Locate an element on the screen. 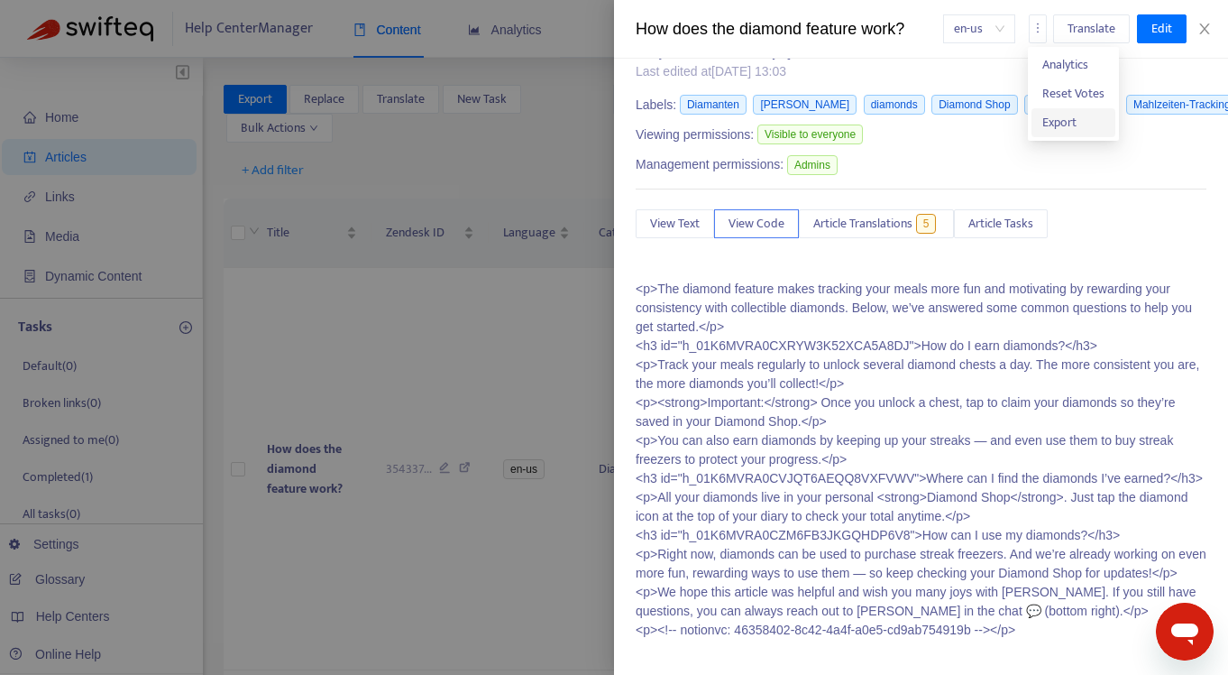  span: Admins is located at coordinates (813, 165).